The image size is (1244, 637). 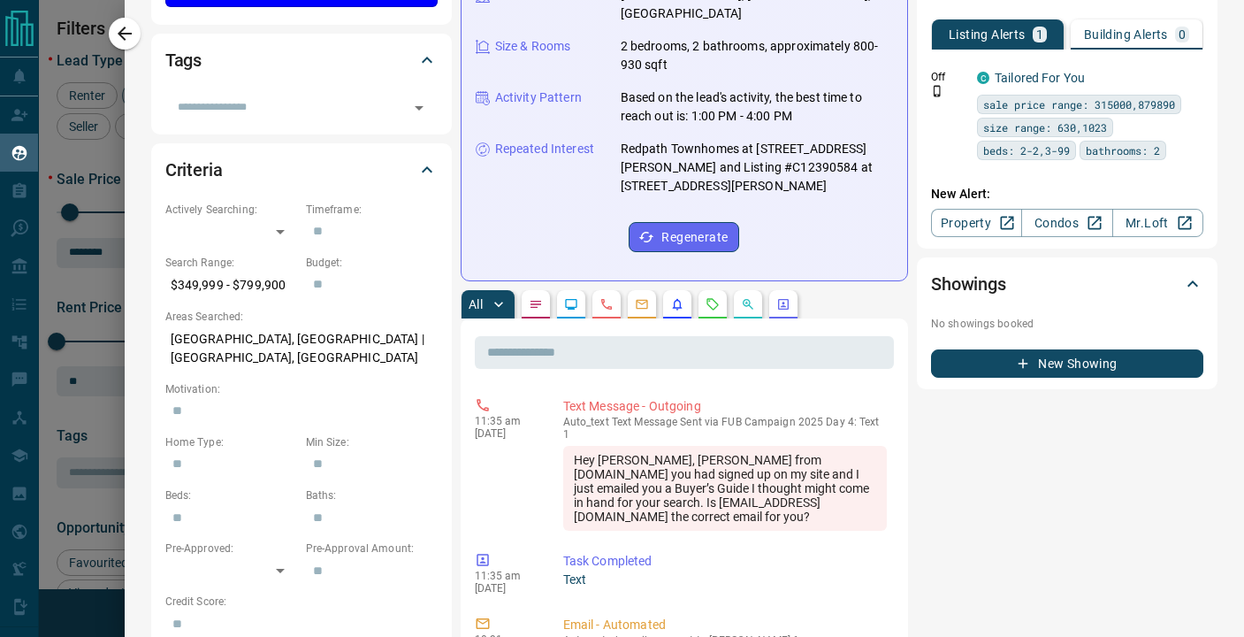 What do you see at coordinates (1067, 284) in the screenshot?
I see `div: Showings` at bounding box center [1067, 284].